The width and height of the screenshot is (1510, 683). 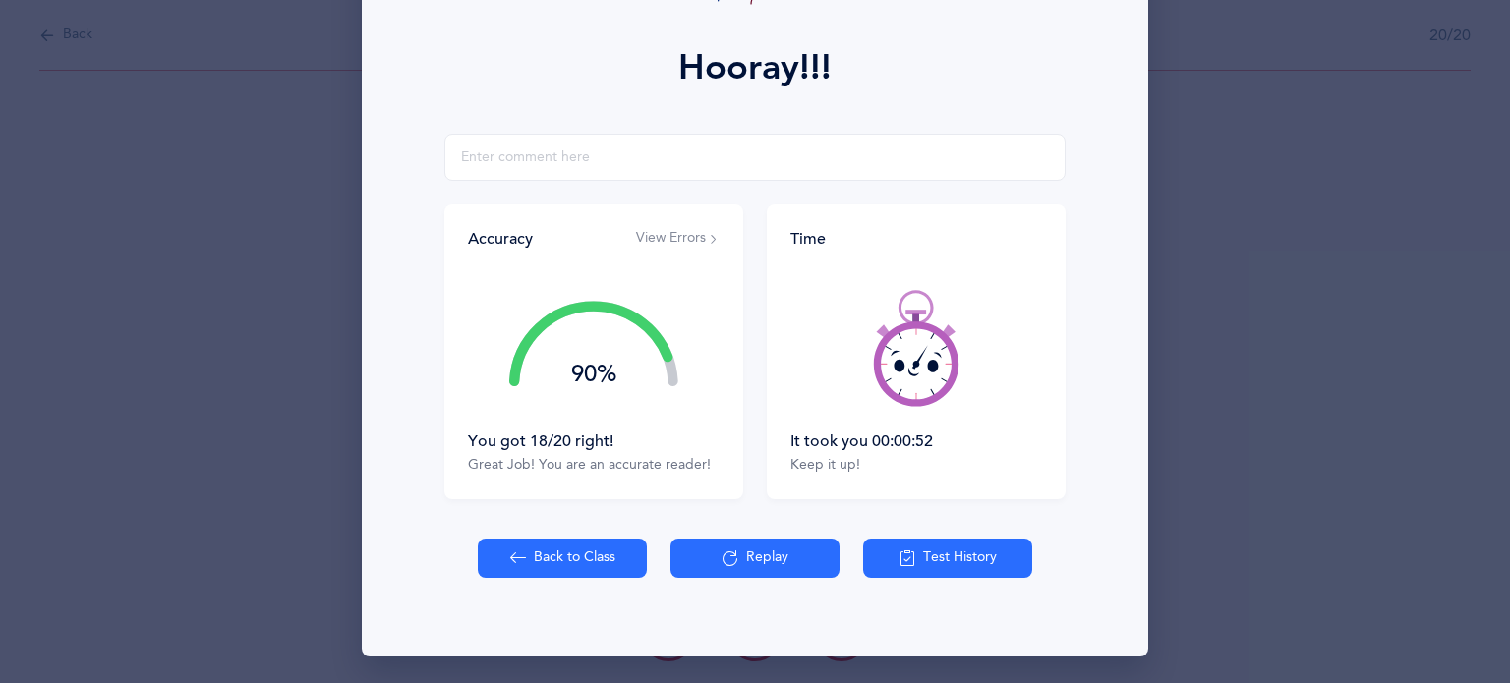 What do you see at coordinates (755, 558) in the screenshot?
I see `button: Replay` at bounding box center [755, 558].